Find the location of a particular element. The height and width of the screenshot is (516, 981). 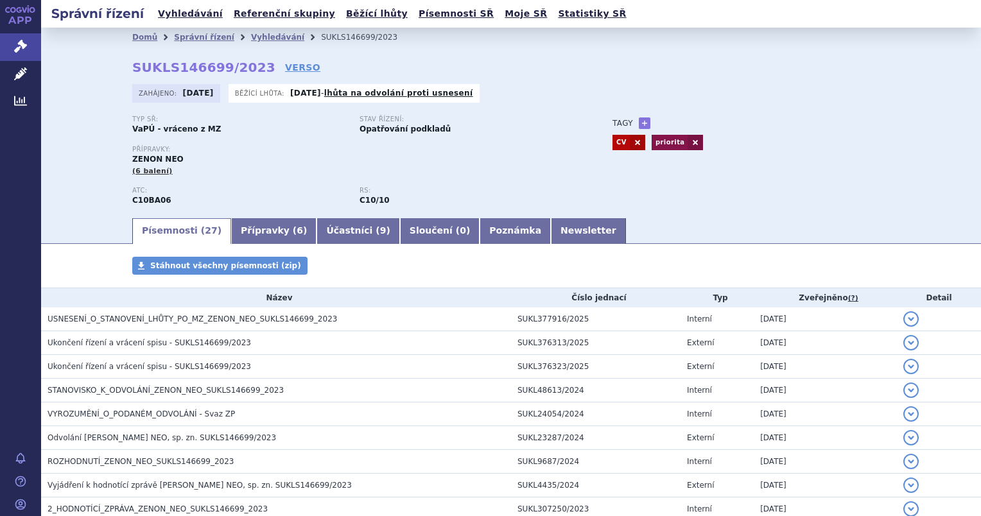

td: SUKL48613/2024 is located at coordinates (596, 390).